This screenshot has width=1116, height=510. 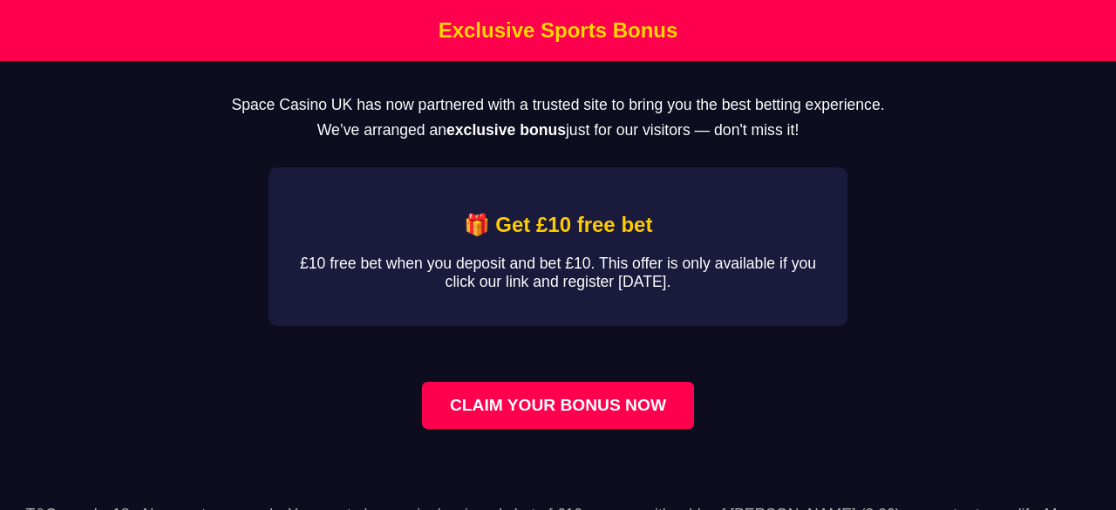 I want to click on strong: exclusive bonus, so click(x=506, y=130).